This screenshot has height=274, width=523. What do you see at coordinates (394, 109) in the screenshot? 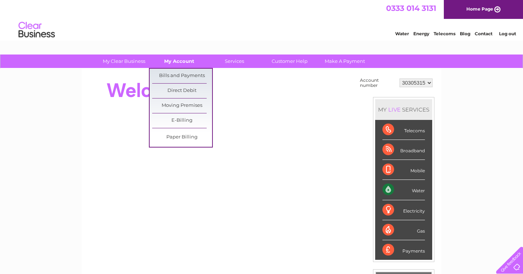
I see `div: LIVE` at bounding box center [394, 109].